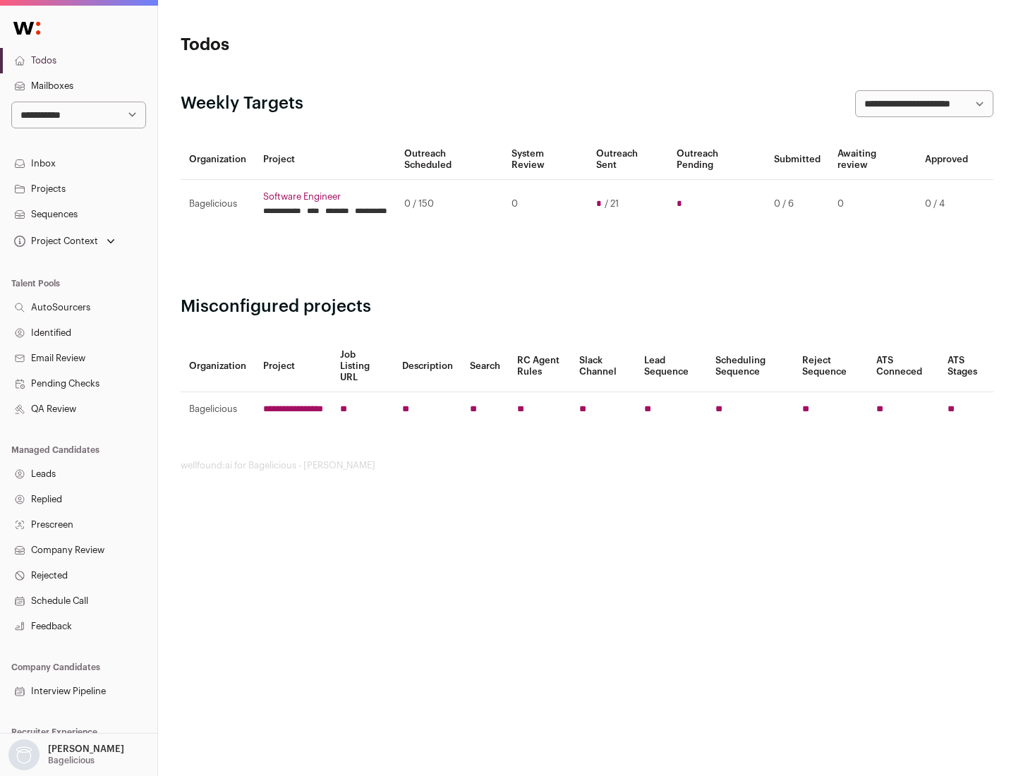 Image resolution: width=1016 pixels, height=776 pixels. I want to click on th: RC Agent Rules, so click(539, 366).